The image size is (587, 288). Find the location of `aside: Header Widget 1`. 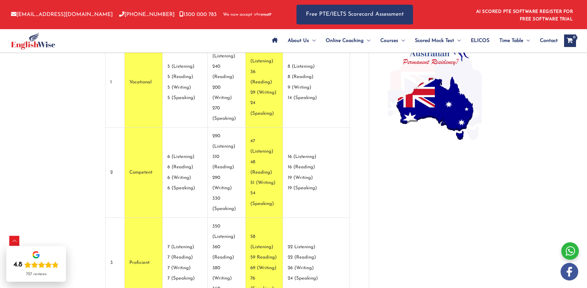

aside: Header Widget 1 is located at coordinates (524, 14).